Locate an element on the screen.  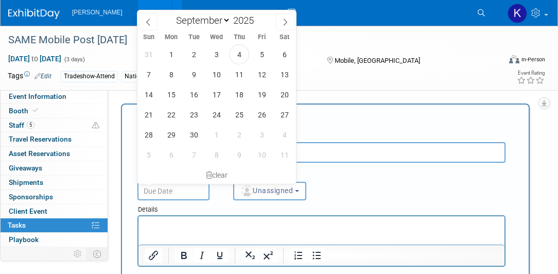
span: August 31, 2025 is located at coordinates (148, 54).